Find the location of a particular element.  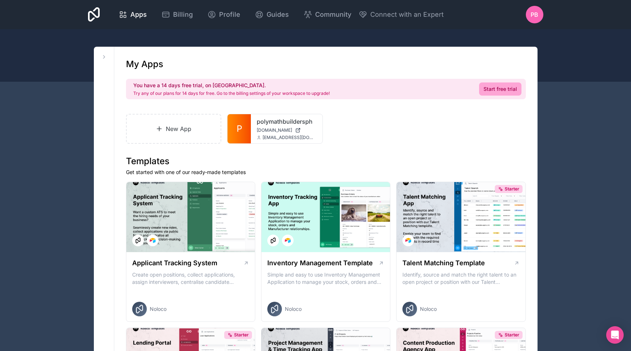

h1: Inventory Management Template is located at coordinates (320, 263).